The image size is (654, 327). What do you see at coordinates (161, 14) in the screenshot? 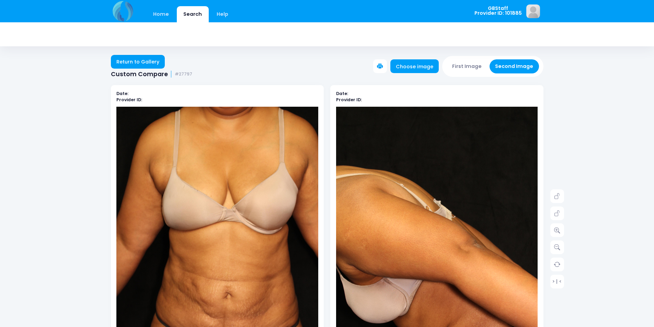
I see `a: Home` at bounding box center [161, 14].